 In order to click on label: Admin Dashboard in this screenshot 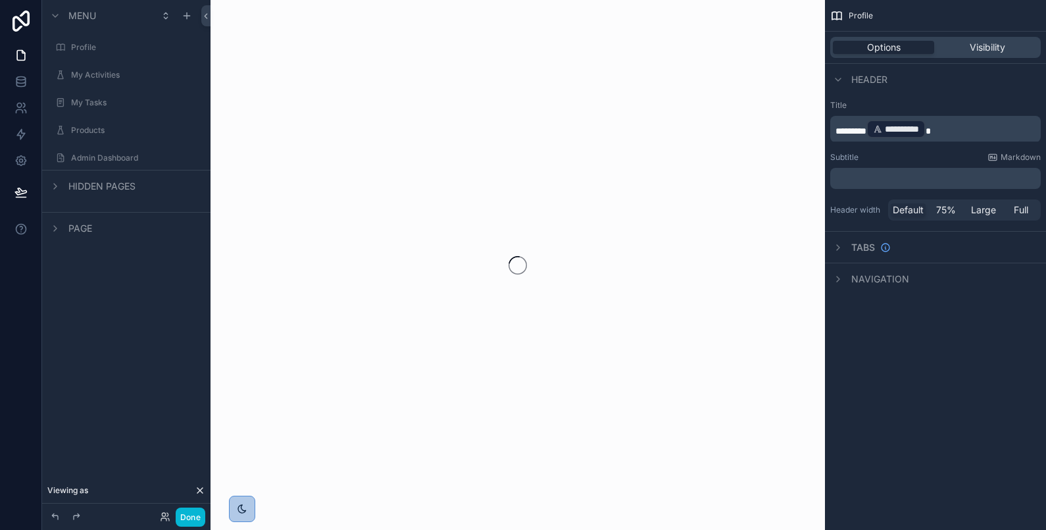, I will do `click(136, 158)`.